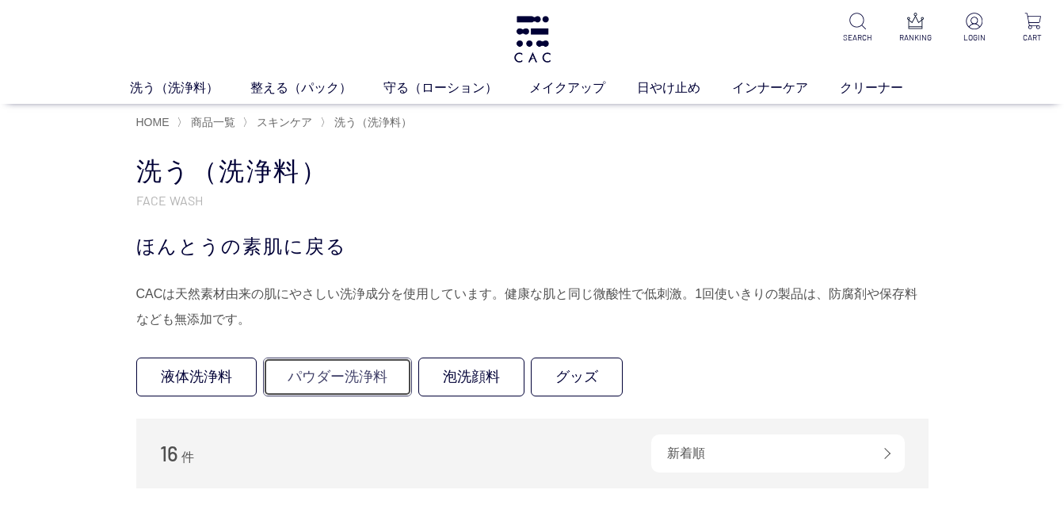  Describe the element at coordinates (856, 28) in the screenshot. I see `a: SEARCH` at that location.